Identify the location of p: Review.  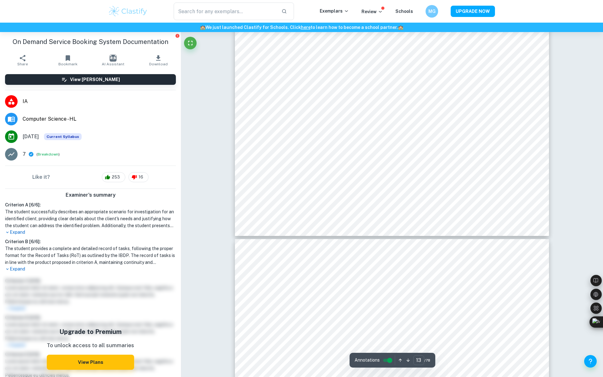
(372, 12).